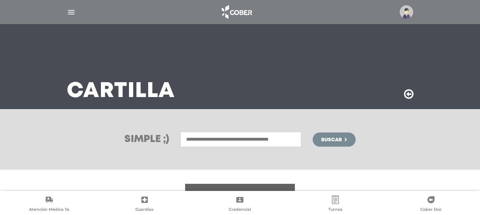 Image resolution: width=480 pixels, height=215 pixels. I want to click on h3: Cartilla, so click(121, 92).